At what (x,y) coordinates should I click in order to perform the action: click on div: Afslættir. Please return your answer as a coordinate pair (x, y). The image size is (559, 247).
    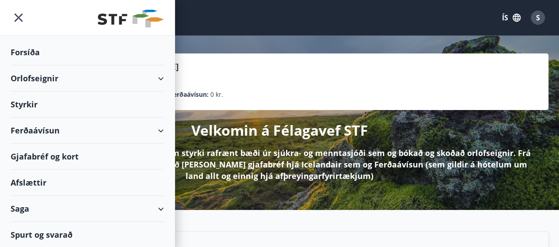
    Looking at the image, I should click on (87, 183).